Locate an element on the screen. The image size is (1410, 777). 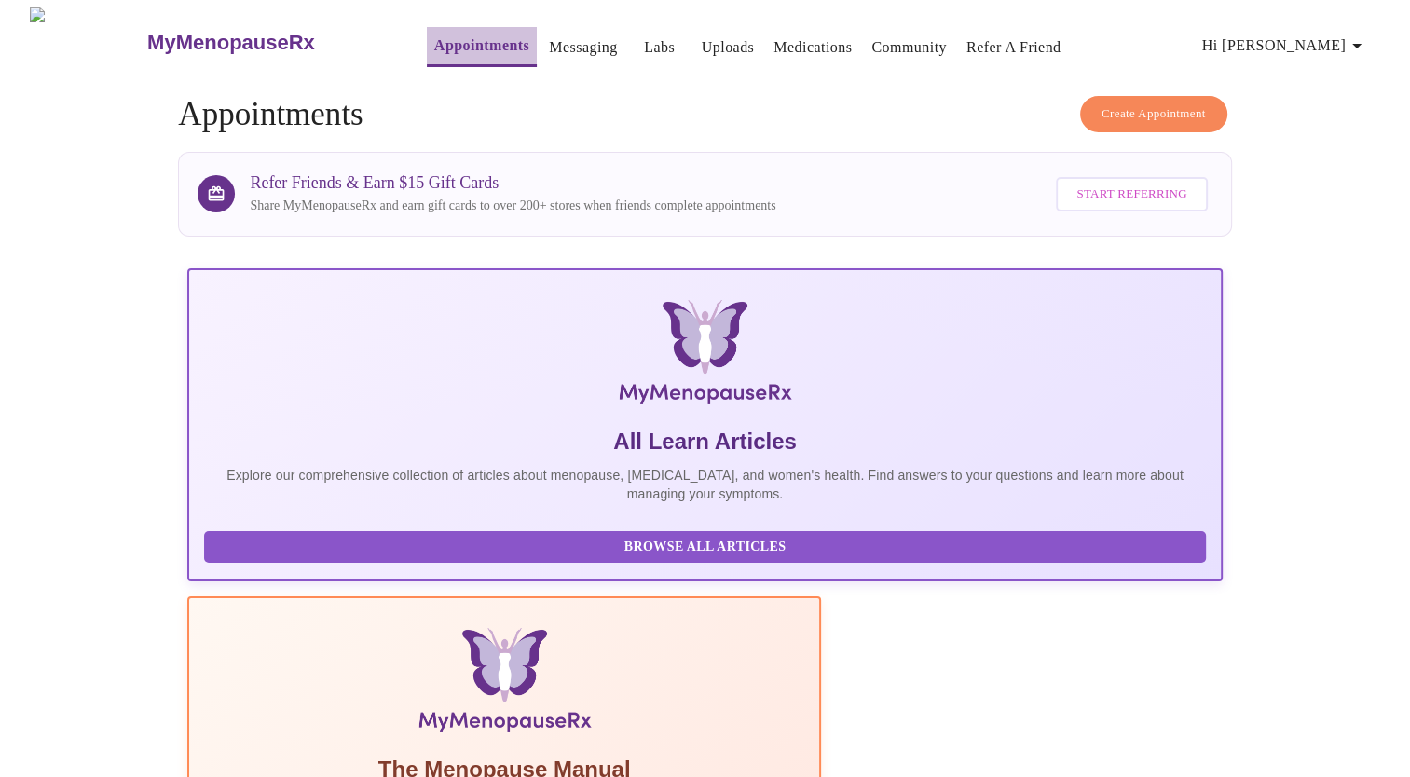
h5: All Learn Articles is located at coordinates (704, 442).